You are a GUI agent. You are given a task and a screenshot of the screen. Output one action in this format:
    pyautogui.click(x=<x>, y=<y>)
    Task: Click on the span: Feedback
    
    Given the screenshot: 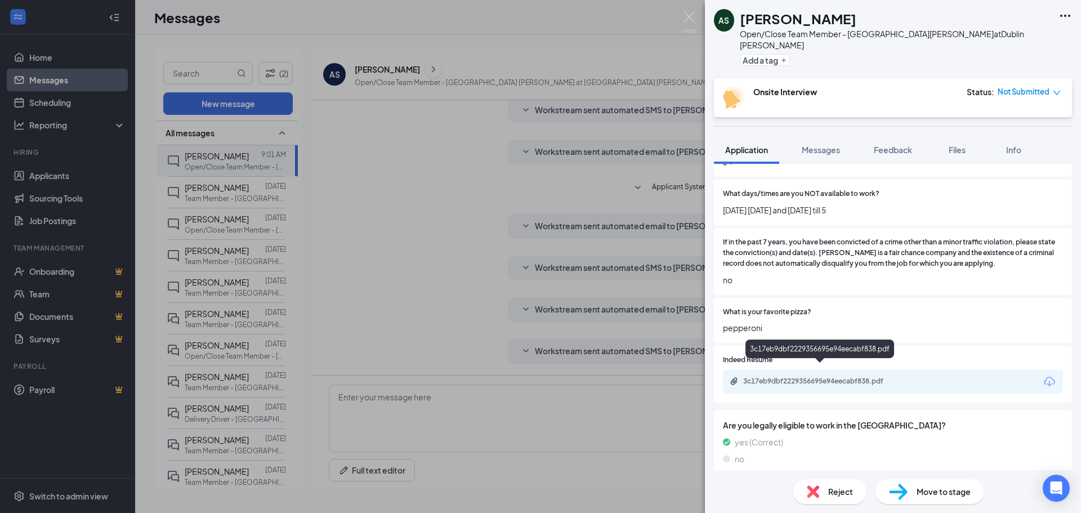 What is the action you would take?
    pyautogui.click(x=893, y=150)
    